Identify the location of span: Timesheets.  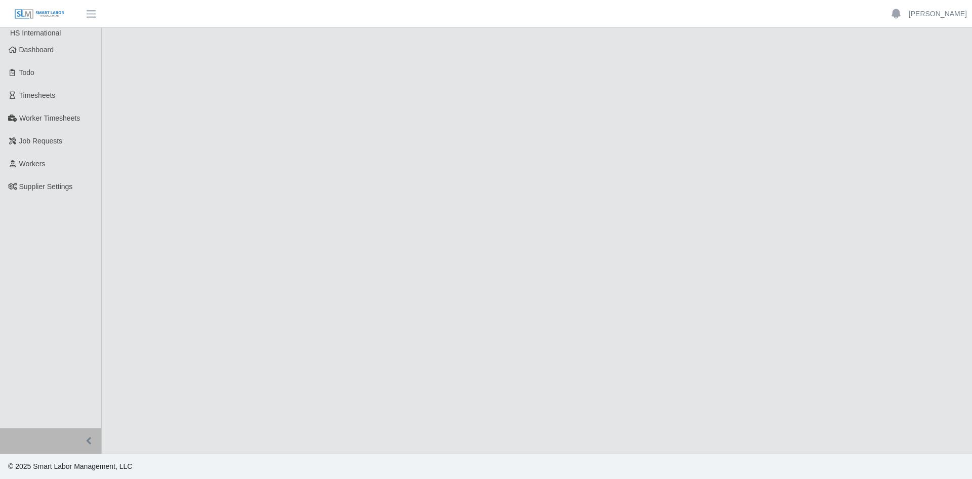
(37, 95).